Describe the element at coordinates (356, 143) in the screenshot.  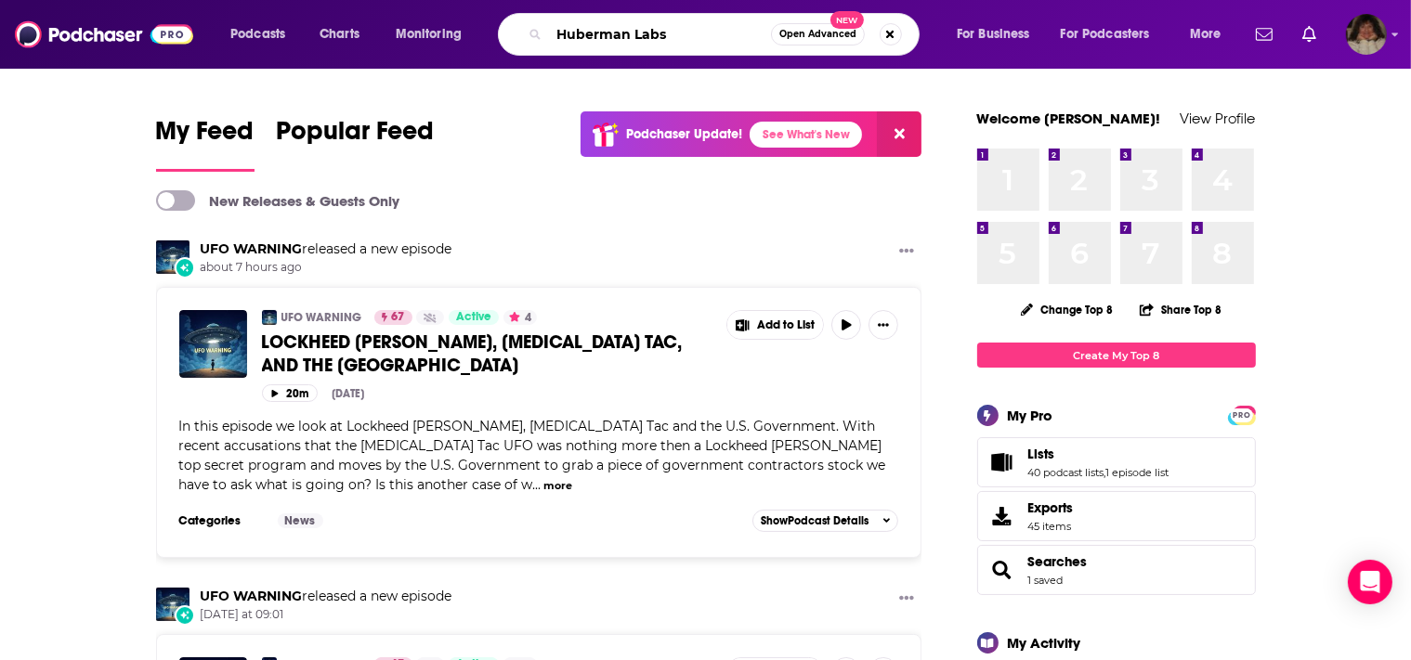
I see `a: Popular Feed` at that location.